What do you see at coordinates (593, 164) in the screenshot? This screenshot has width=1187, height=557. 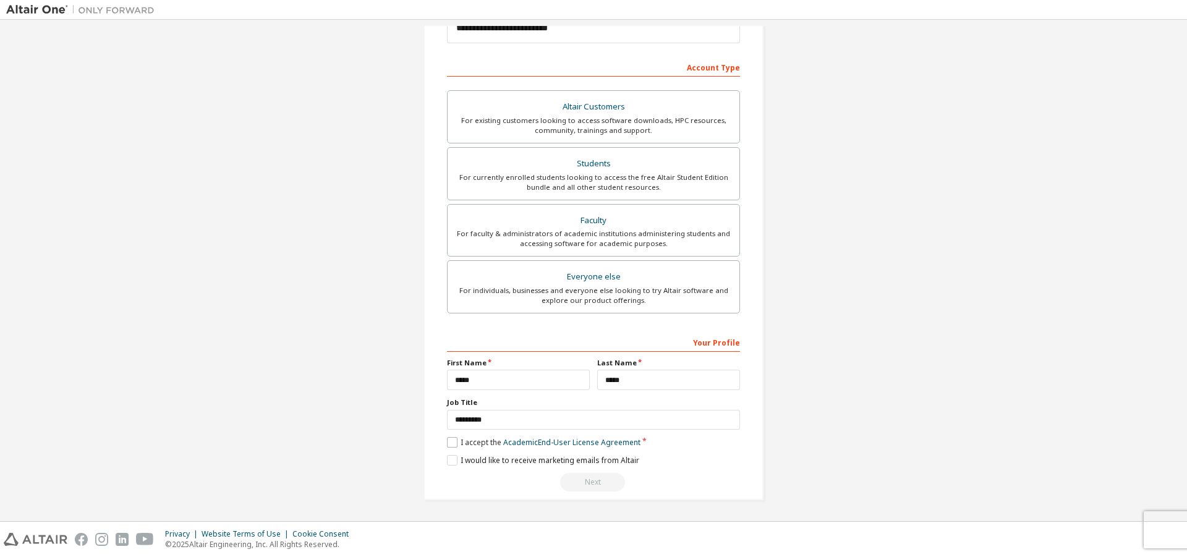 I see `div: Students` at bounding box center [593, 164].